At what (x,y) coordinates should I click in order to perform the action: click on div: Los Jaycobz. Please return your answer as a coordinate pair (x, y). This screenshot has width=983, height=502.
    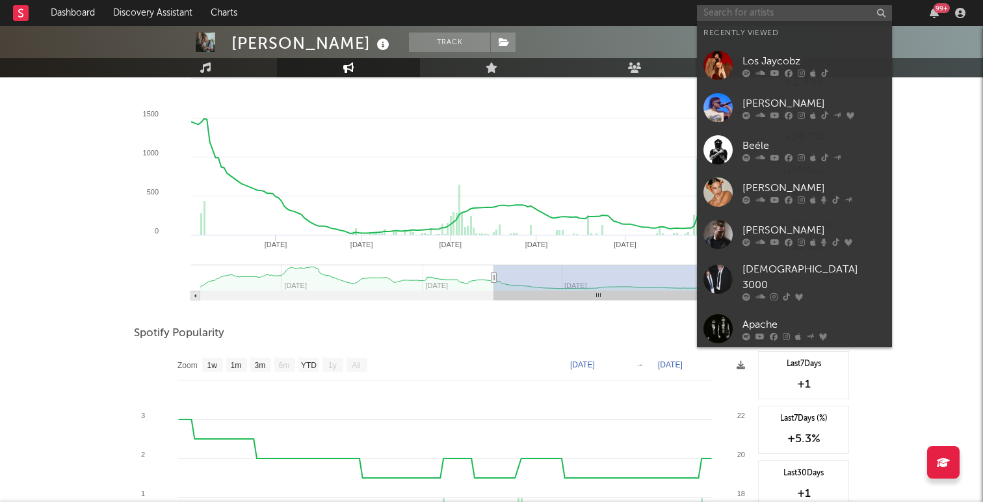
    Looking at the image, I should click on (814, 61).